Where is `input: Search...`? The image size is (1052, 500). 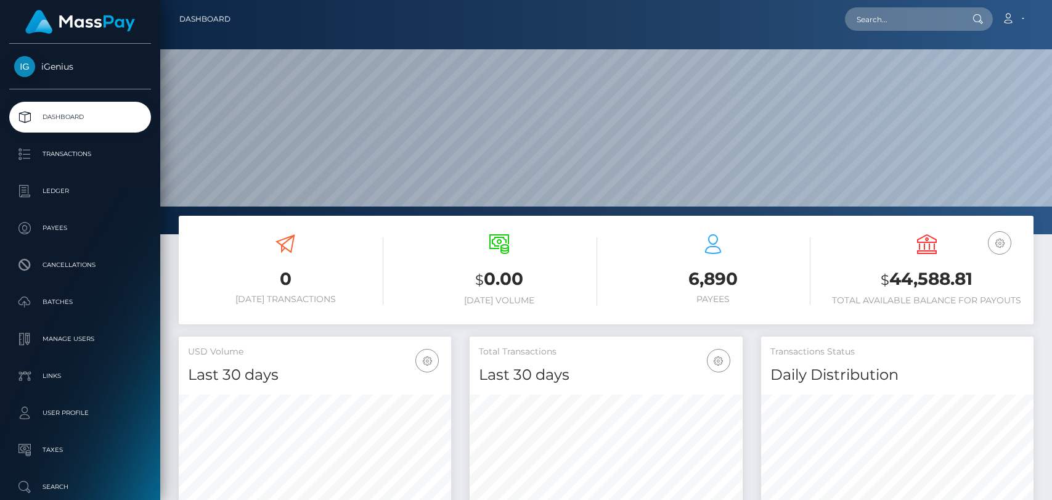
input: Search... is located at coordinates (903, 19).